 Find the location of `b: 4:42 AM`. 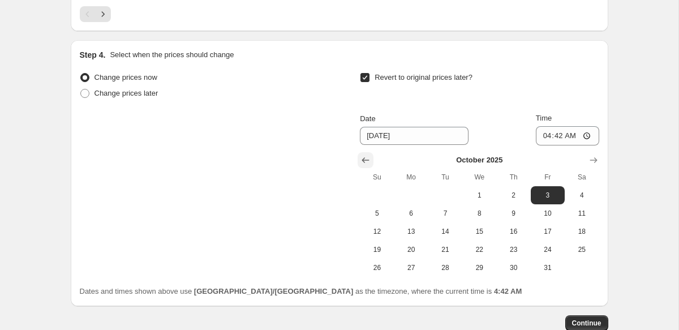

b: 4:42 AM is located at coordinates (508, 291).